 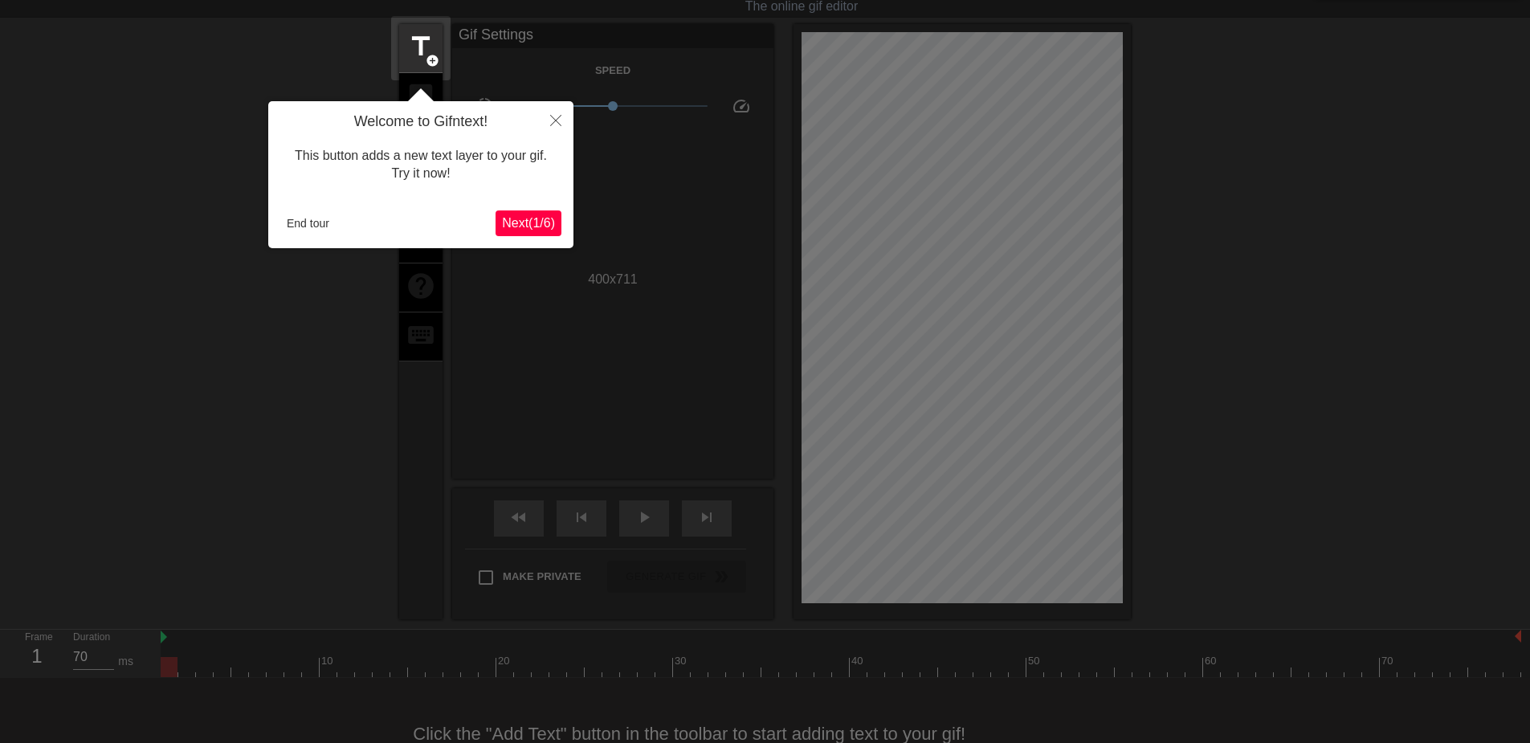 What do you see at coordinates (421, 165) in the screenshot?
I see `div: This button adds a new text layer to your gif. Try it now!` at bounding box center [421, 165].